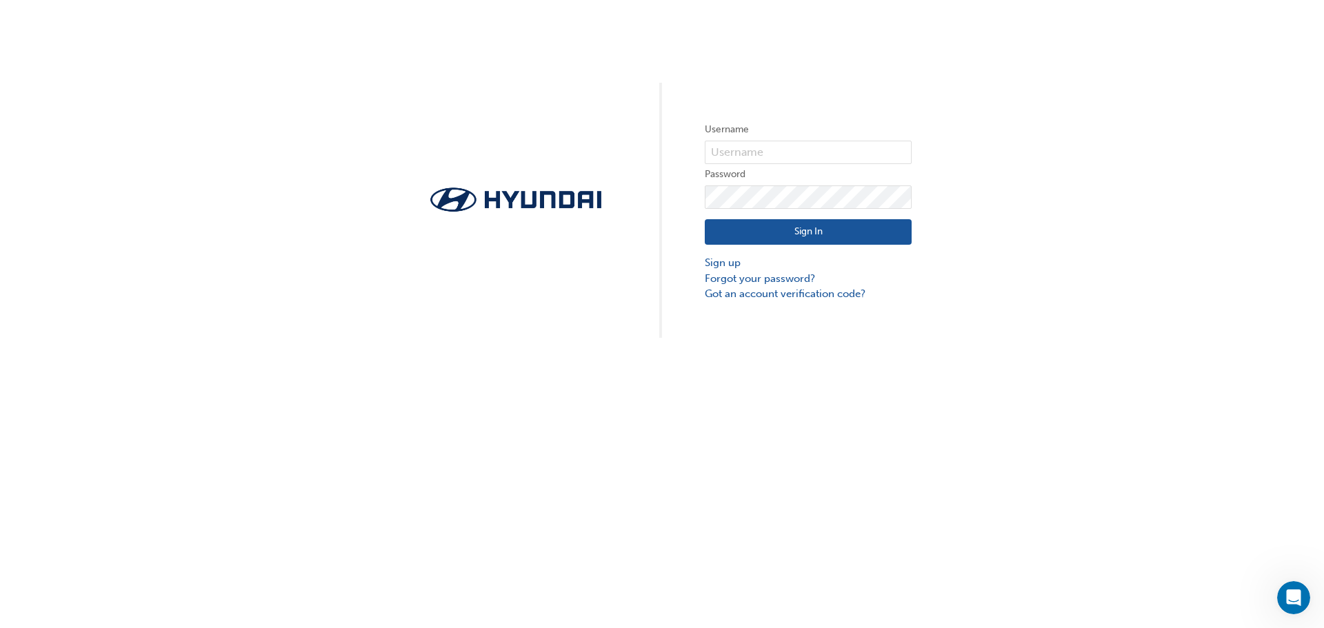 The image size is (1324, 628). What do you see at coordinates (808, 174) in the screenshot?
I see `label: Password` at bounding box center [808, 174].